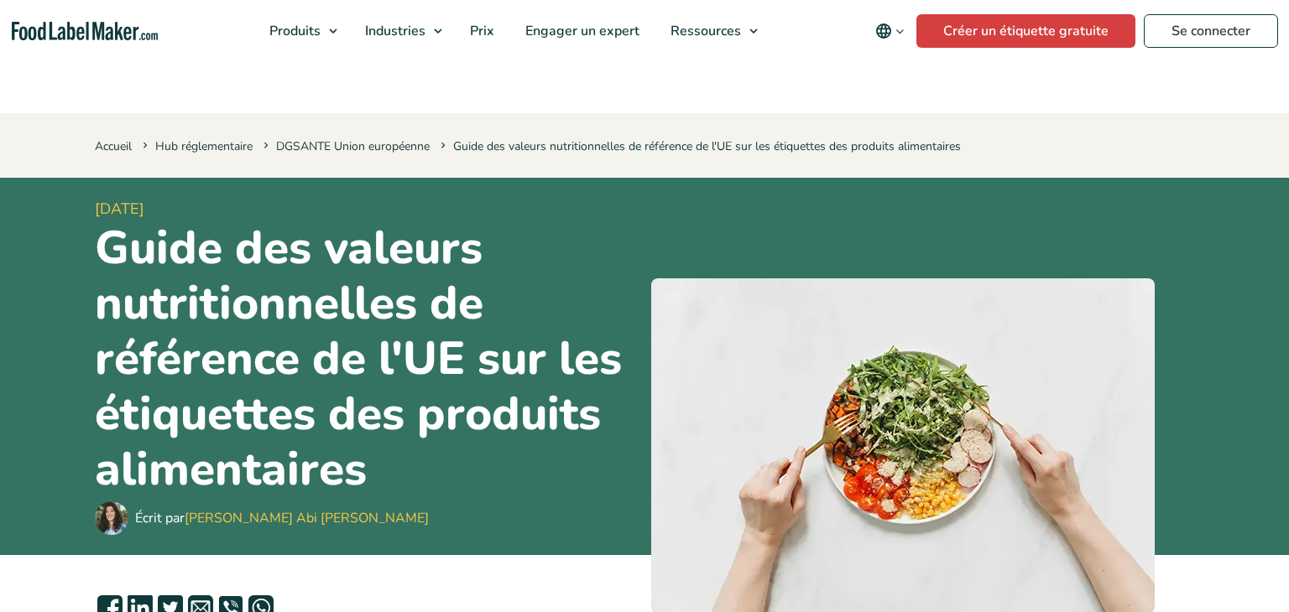 The height and width of the screenshot is (612, 1289). Describe the element at coordinates (581, 31) in the screenshot. I see `span: Engager un expert` at that location.